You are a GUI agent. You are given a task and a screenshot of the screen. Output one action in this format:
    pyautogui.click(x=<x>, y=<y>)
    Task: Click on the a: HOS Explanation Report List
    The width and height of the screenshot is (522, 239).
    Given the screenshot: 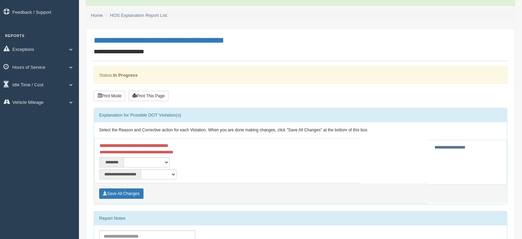 What is the action you would take?
    pyautogui.click(x=139, y=15)
    